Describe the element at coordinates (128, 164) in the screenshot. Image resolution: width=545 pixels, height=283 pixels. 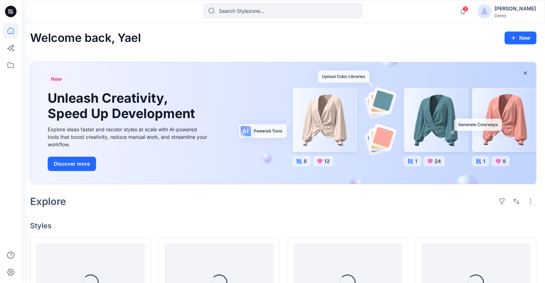
I see `a: Discover more` at that location.